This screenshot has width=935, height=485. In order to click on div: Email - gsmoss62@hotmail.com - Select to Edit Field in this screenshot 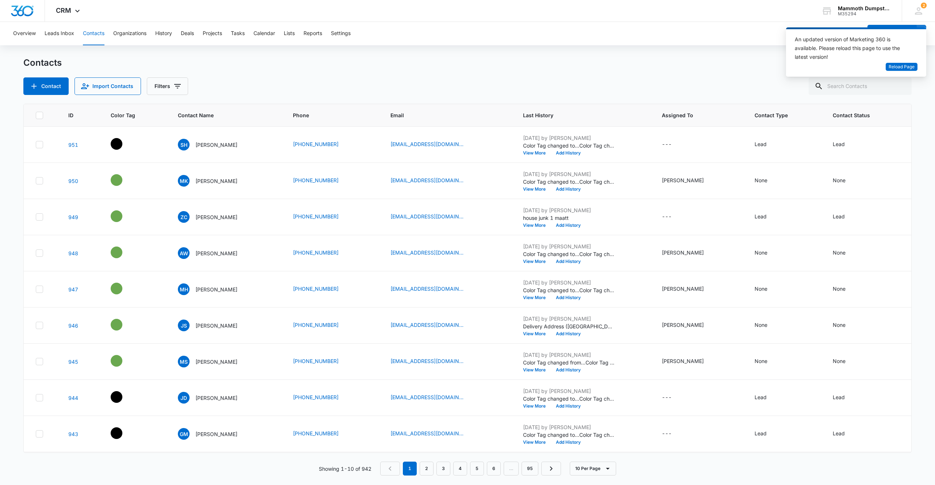, I will do `click(434, 434)`.